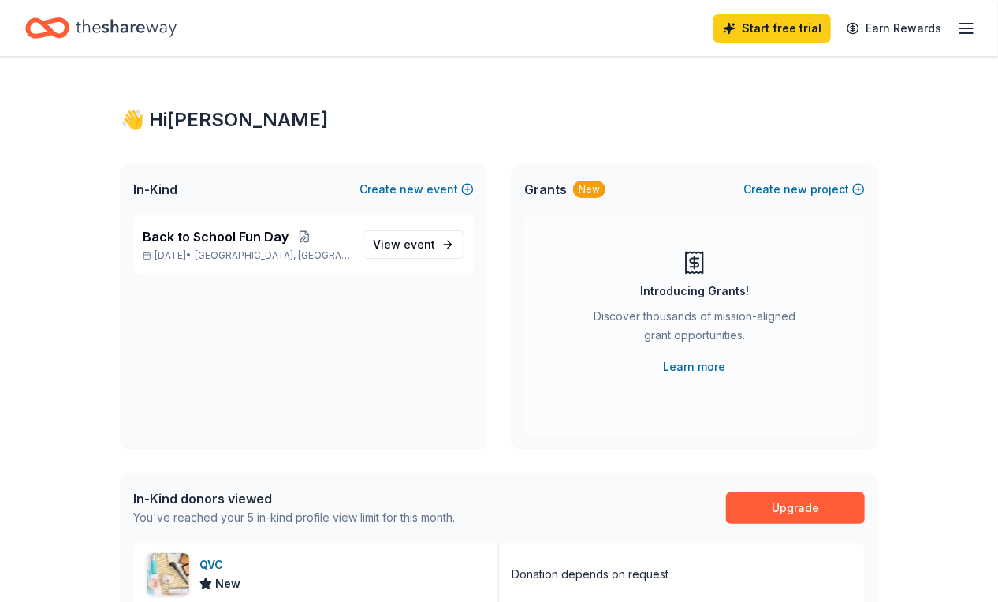  I want to click on span: In-Kind, so click(155, 189).